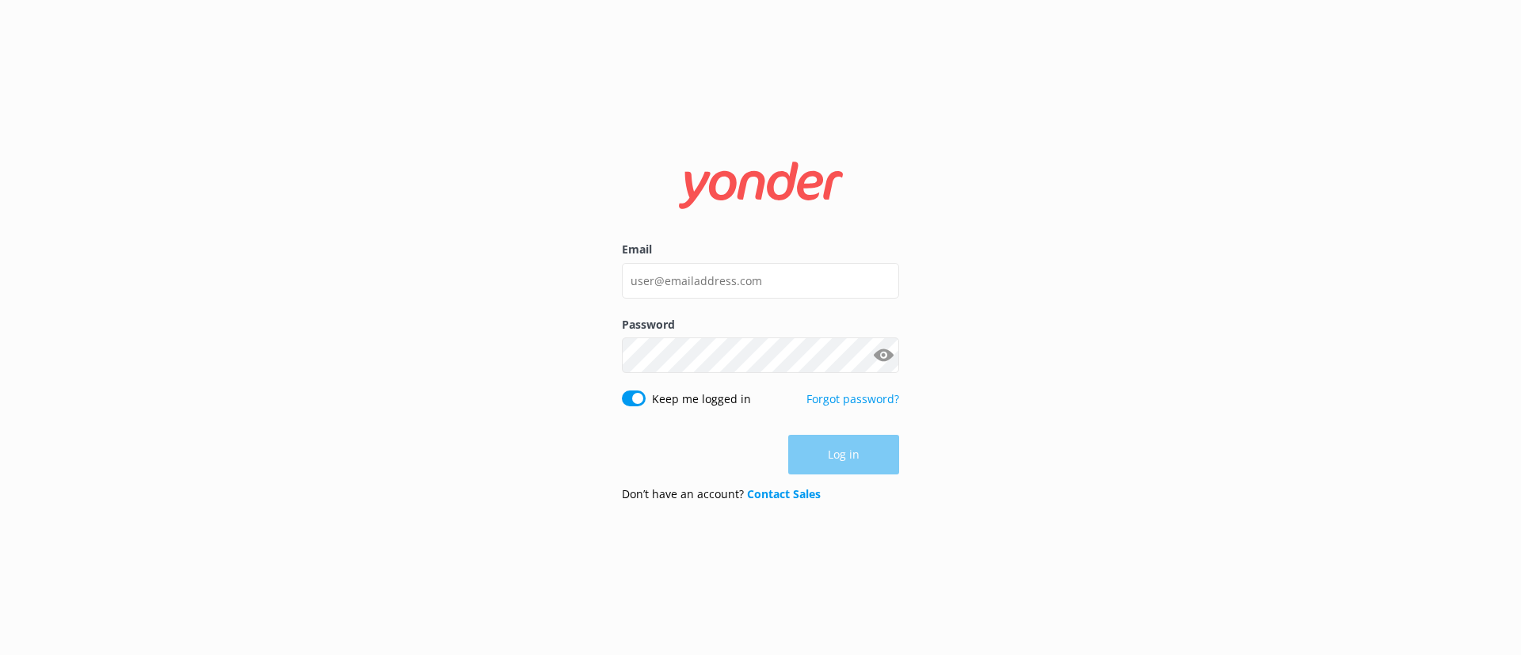 The width and height of the screenshot is (1521, 655). What do you see at coordinates (760, 249) in the screenshot?
I see `label: Email` at bounding box center [760, 249].